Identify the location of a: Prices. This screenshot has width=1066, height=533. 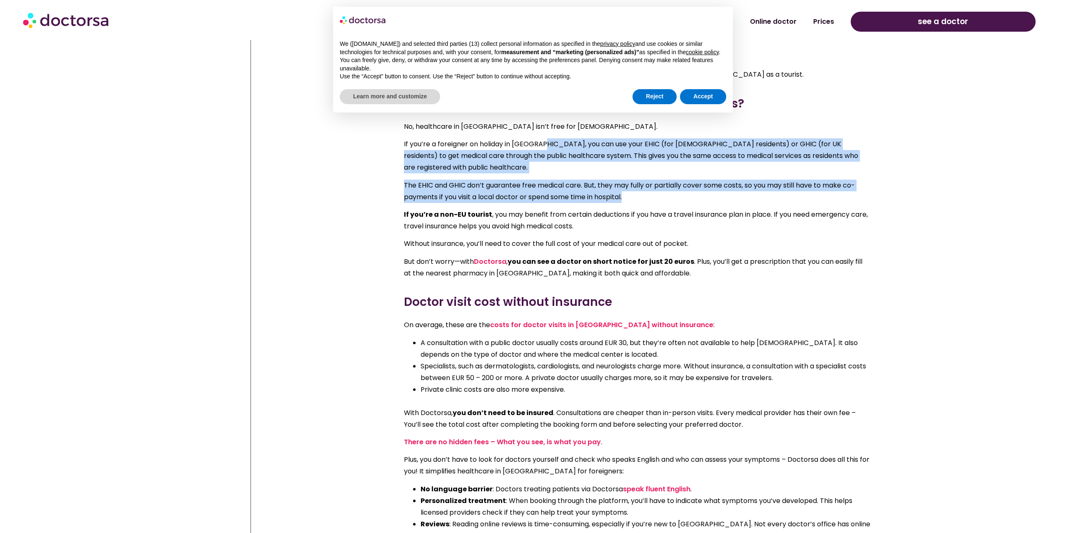
(824, 22).